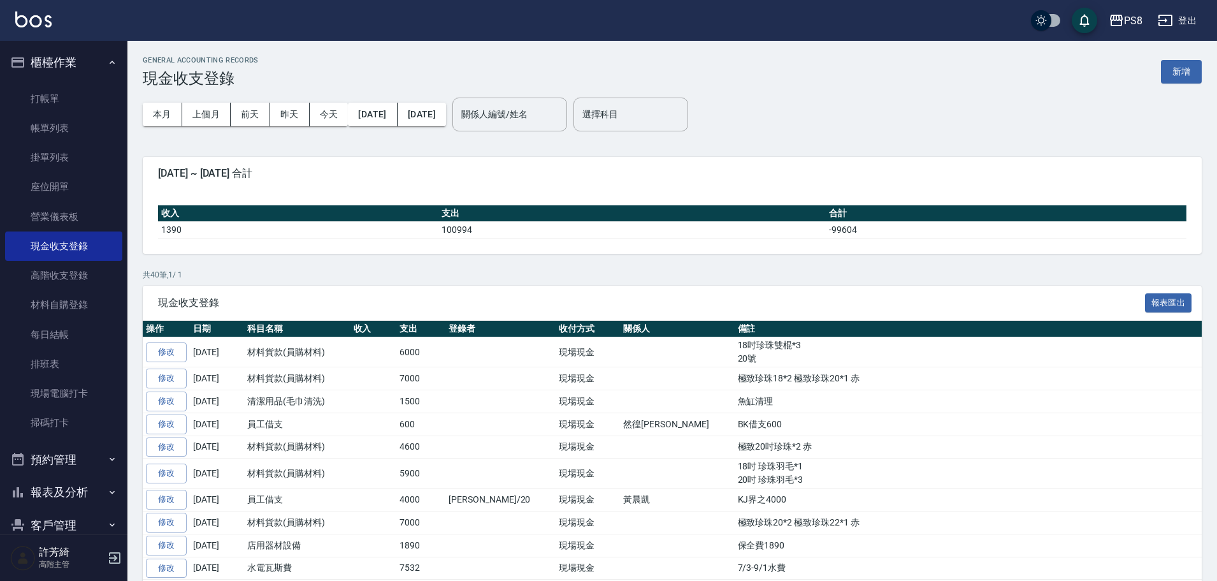 This screenshot has width=1217, height=581. Describe the element at coordinates (1177, 20) in the screenshot. I see `button: 登出` at that location.